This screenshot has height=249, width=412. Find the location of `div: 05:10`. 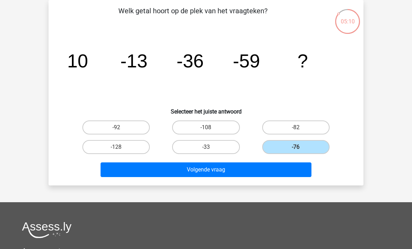

div: 05:10 is located at coordinates (347, 17).